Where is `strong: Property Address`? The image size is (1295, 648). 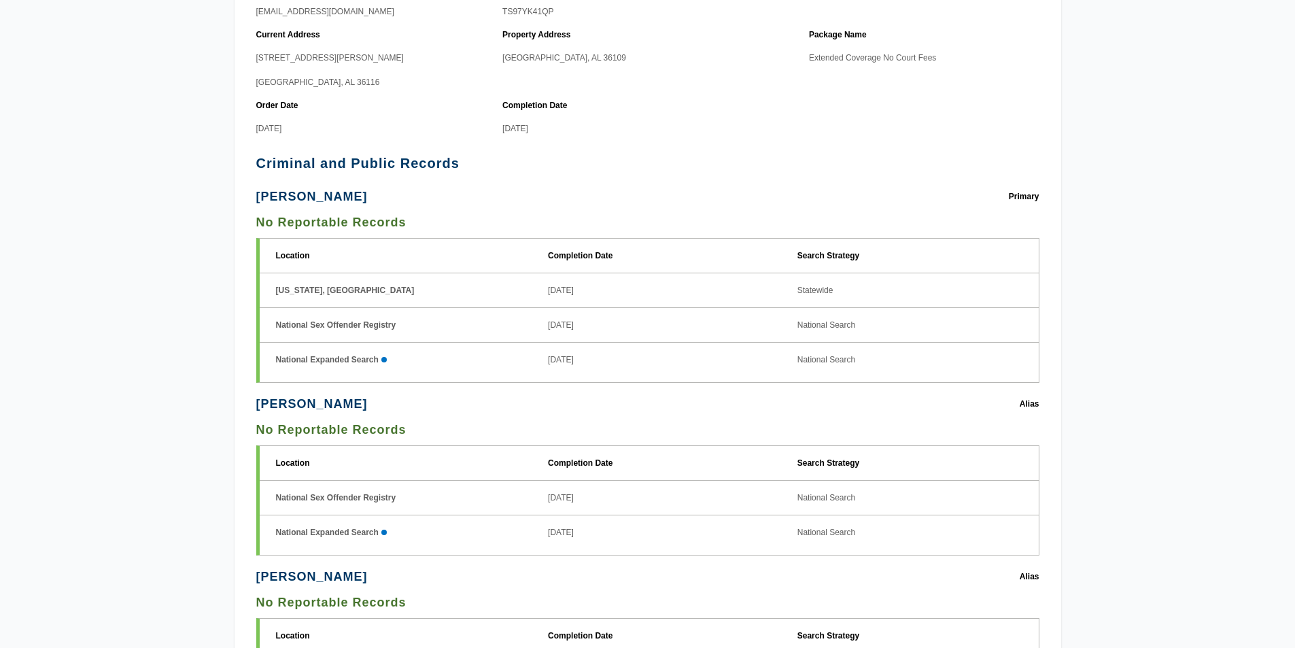 strong: Property Address is located at coordinates (538, 35).